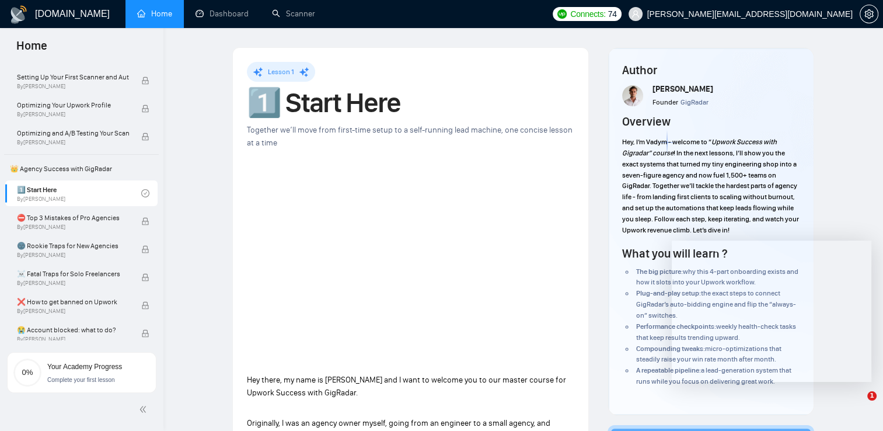 The image size is (883, 431). Describe the element at coordinates (695, 102) in the screenshot. I see `span: GigRadar` at that location.